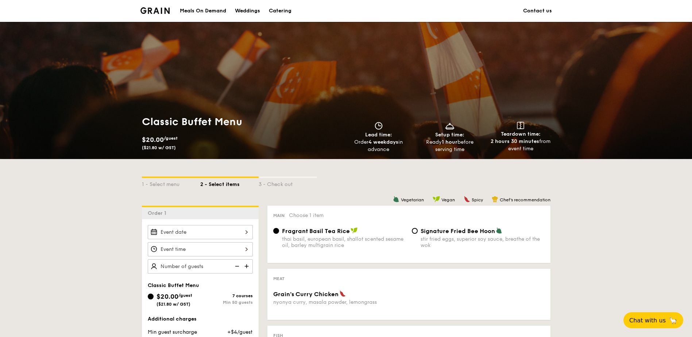  What do you see at coordinates (151, 297) in the screenshot?
I see `input: $20.00/guest($21.80 w/ GST)7 coursesMin 50 guests` at bounding box center [151, 297].